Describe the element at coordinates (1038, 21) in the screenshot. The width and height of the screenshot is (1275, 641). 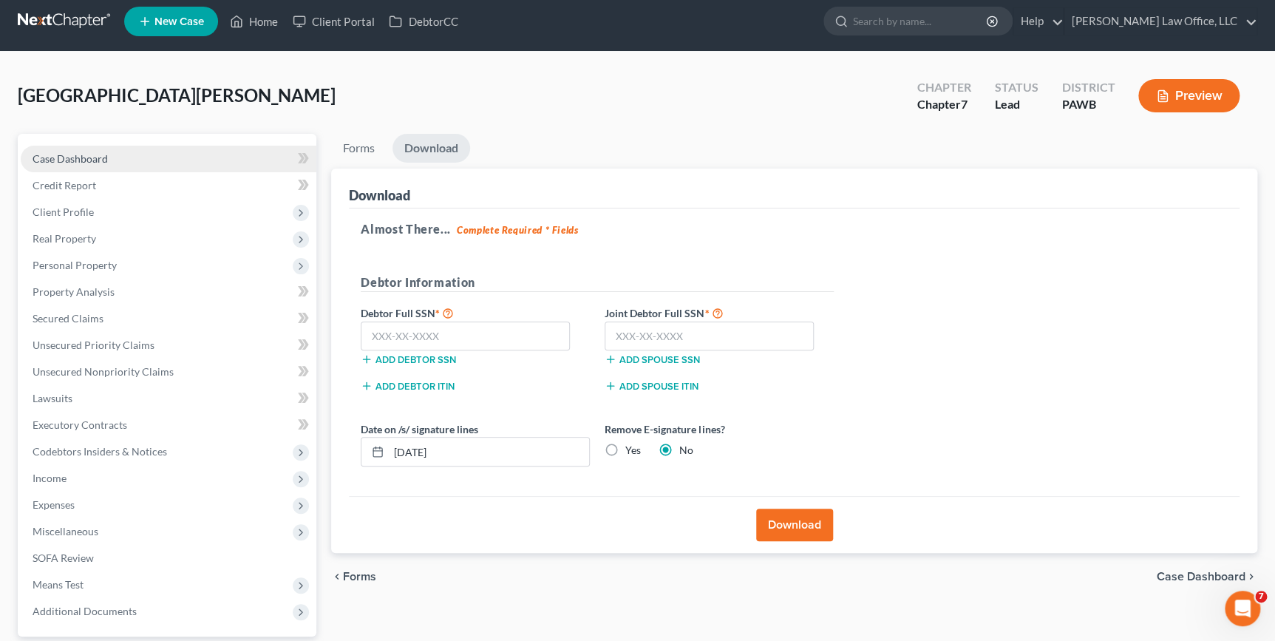
I see `a: Help` at that location.